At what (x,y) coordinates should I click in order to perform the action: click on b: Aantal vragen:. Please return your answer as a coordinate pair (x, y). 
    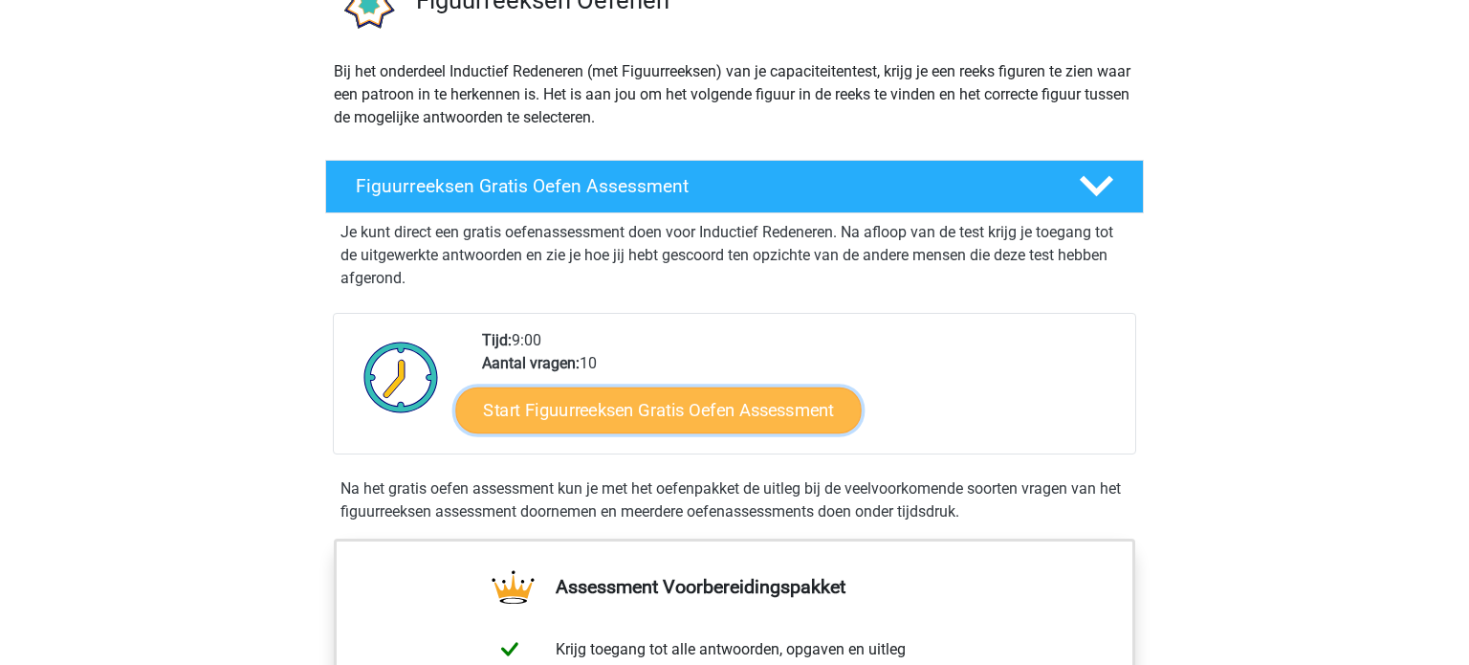
    Looking at the image, I should click on (531, 363).